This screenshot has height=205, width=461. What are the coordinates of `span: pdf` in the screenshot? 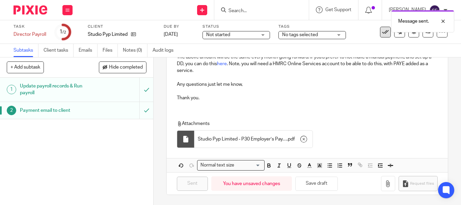 It's located at (291, 139).